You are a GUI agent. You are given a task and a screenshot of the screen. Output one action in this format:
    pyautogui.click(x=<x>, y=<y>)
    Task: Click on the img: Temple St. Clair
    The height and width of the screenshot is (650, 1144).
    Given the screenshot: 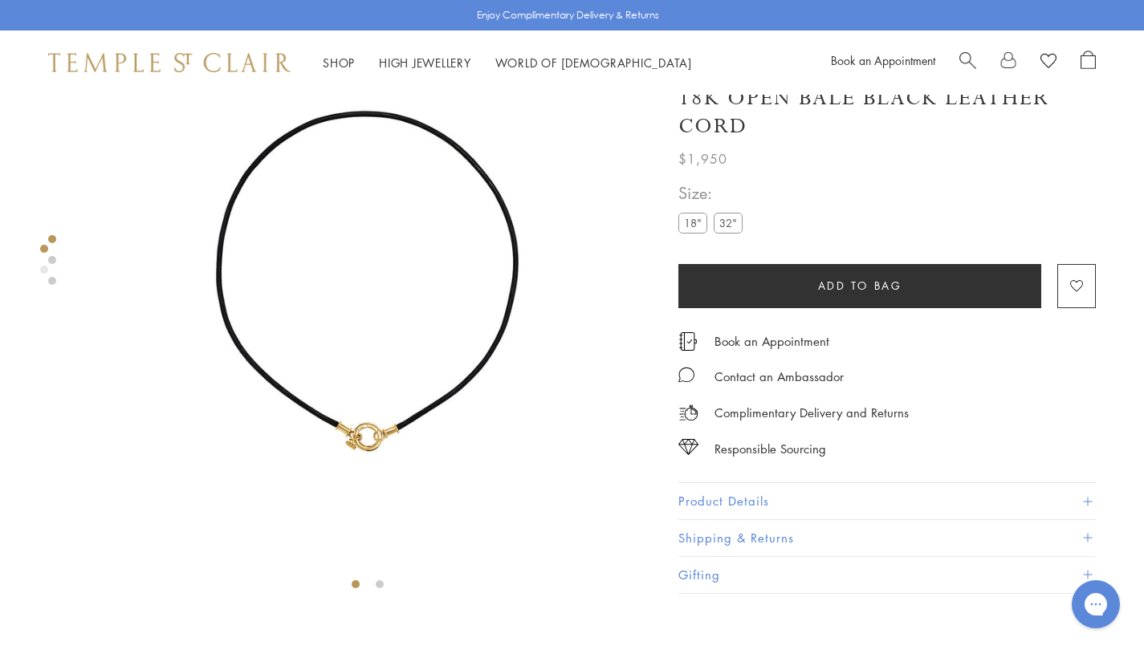 What is the action you would take?
    pyautogui.click(x=169, y=63)
    